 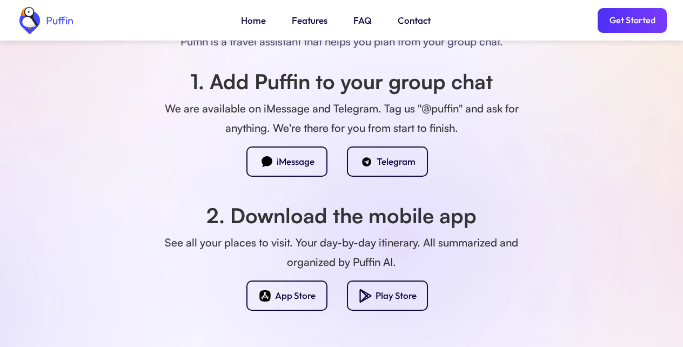 I want to click on a: Get Started, so click(x=632, y=21).